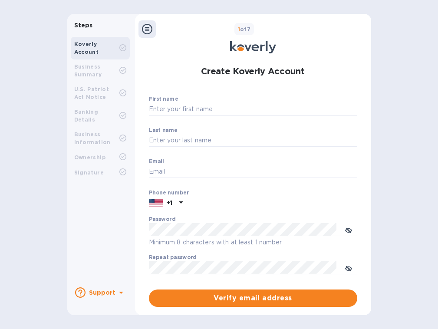 Image resolution: width=438 pixels, height=329 pixels. Describe the element at coordinates (162, 220) in the screenshot. I see `label: Password` at that location.